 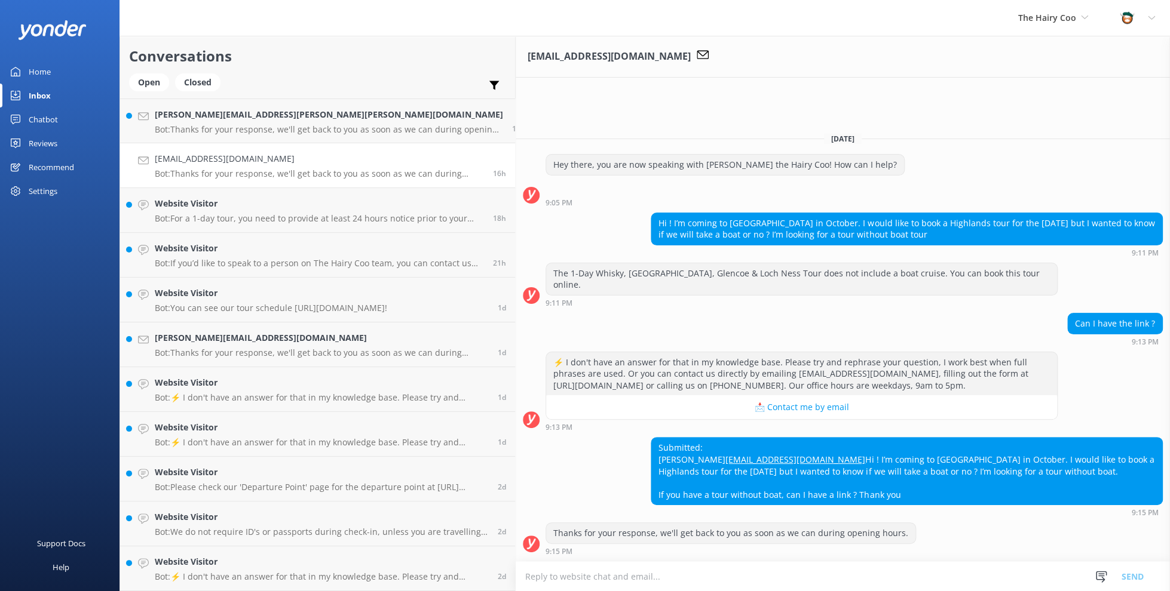 I want to click on div: Chatbot, so click(x=43, y=119).